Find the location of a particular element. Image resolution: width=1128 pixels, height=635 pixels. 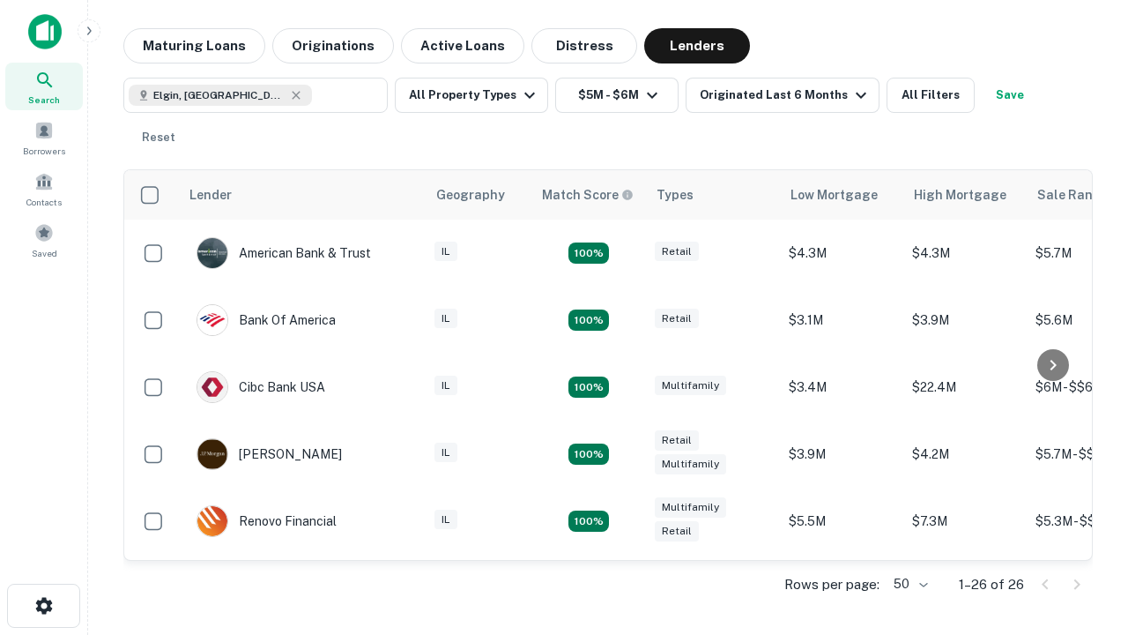

div: Contacts is located at coordinates (44, 189).